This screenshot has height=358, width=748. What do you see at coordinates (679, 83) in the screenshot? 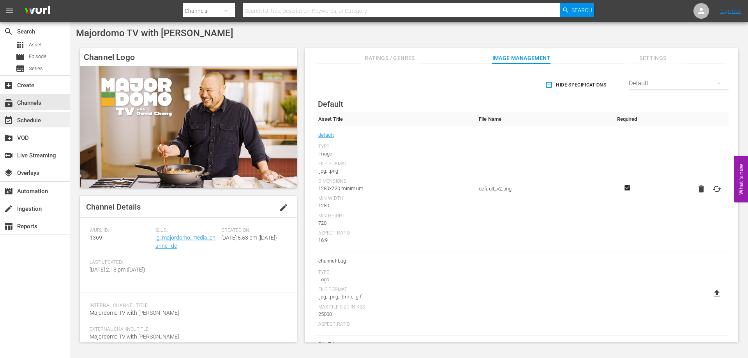
I see `div: Default` at bounding box center [679, 83].